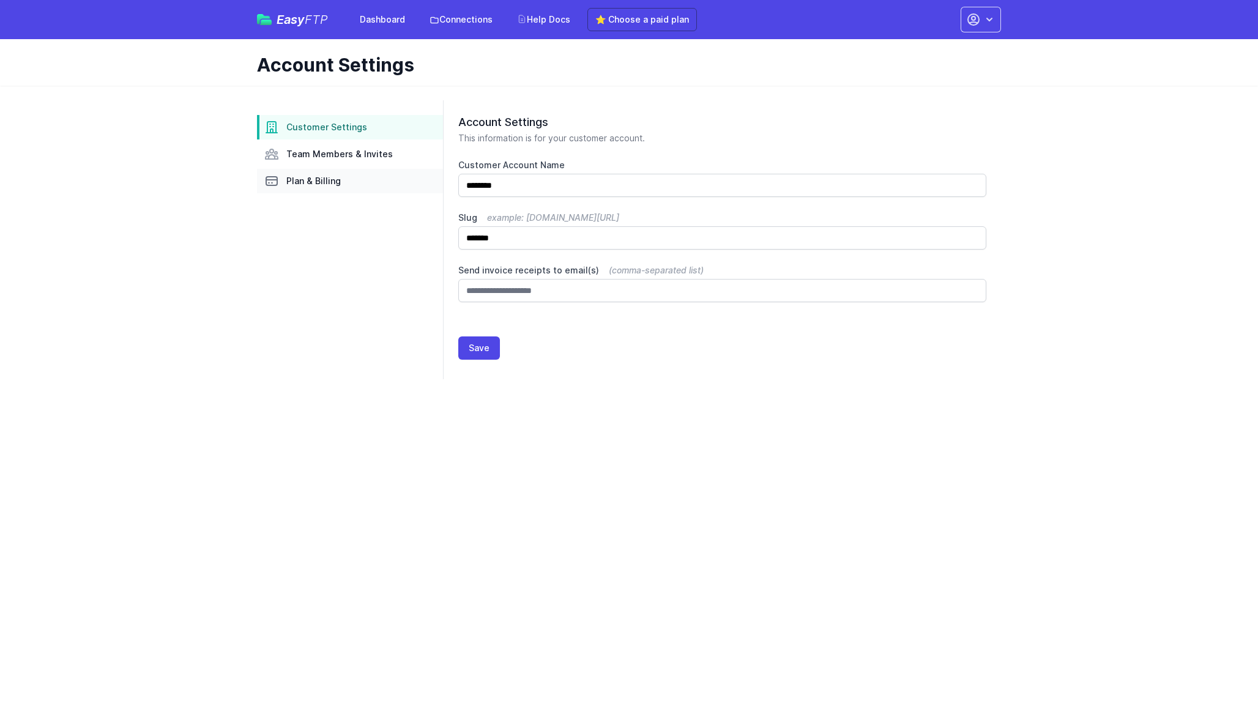  Describe the element at coordinates (340, 154) in the screenshot. I see `span: Team Members & Invites` at that location.